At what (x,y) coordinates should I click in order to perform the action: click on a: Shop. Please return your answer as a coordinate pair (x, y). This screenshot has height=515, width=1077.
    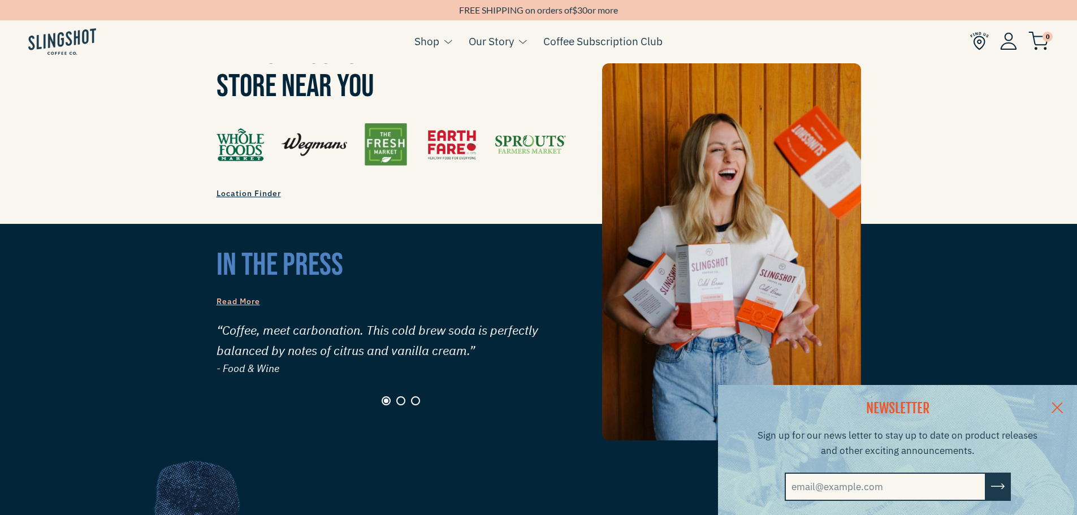
    Looking at the image, I should click on (427, 41).